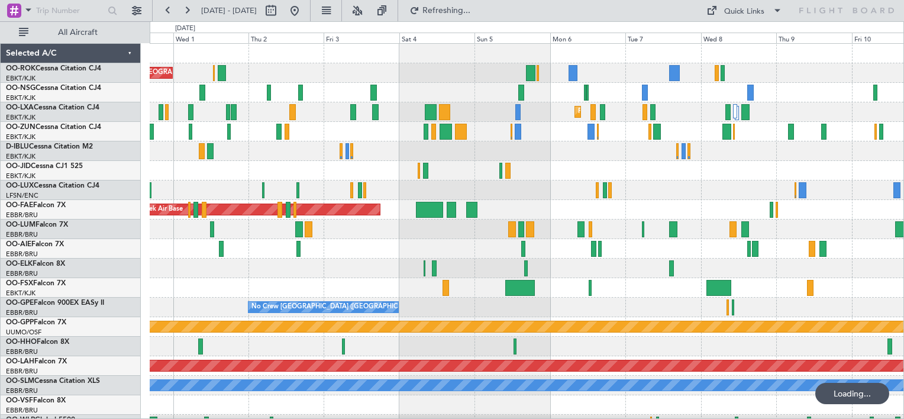  Describe the element at coordinates (20, 186) in the screenshot. I see `span: OO-LUX` at that location.